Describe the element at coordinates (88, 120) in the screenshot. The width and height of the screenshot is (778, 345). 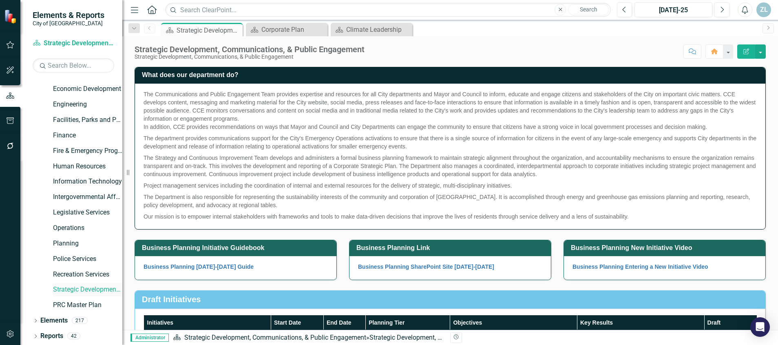
I see `a: Facilities, Parks and Properties` at that location.